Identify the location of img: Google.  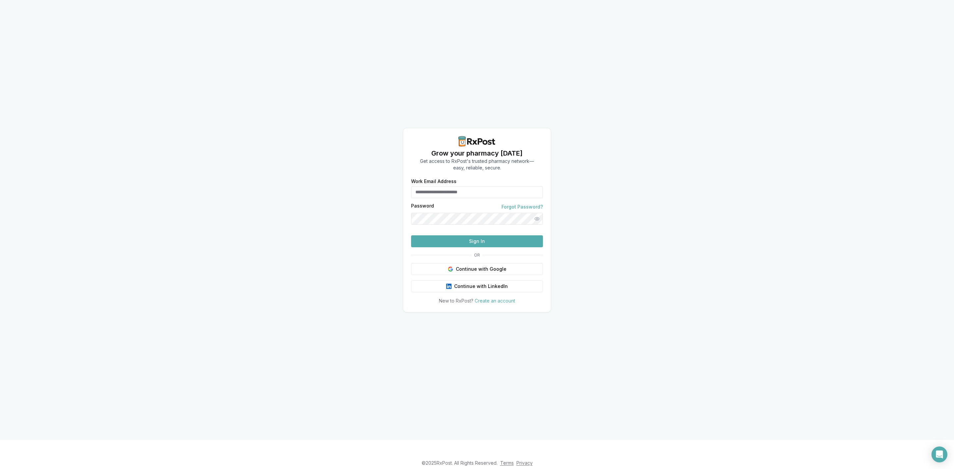
(451, 269).